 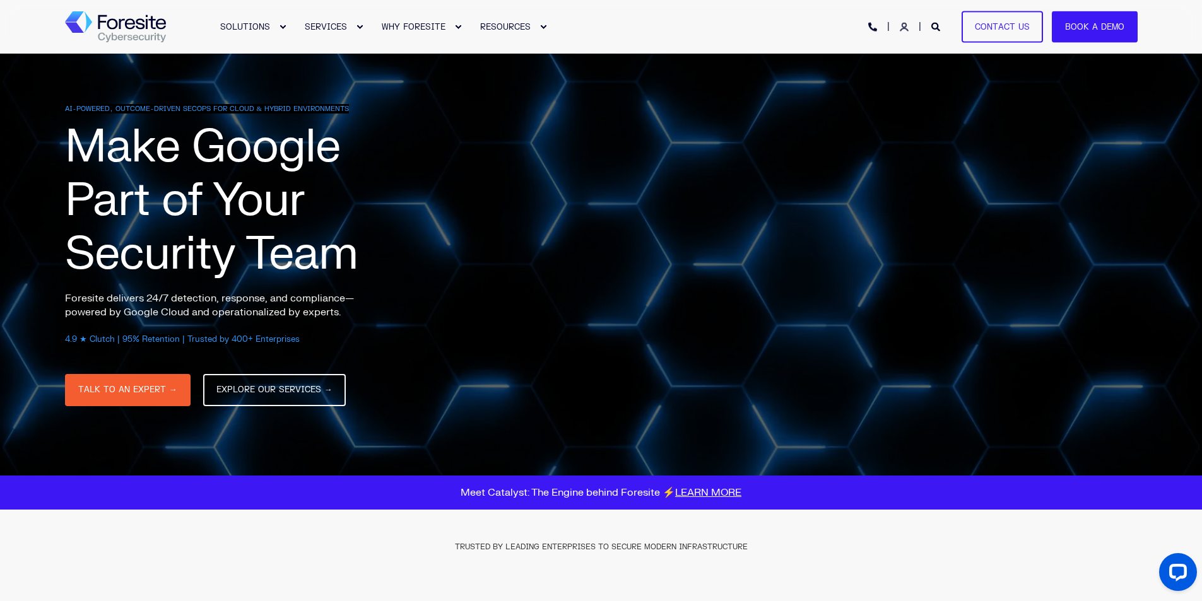 I want to click on div: Expand SOLUTIONS, so click(x=283, y=27).